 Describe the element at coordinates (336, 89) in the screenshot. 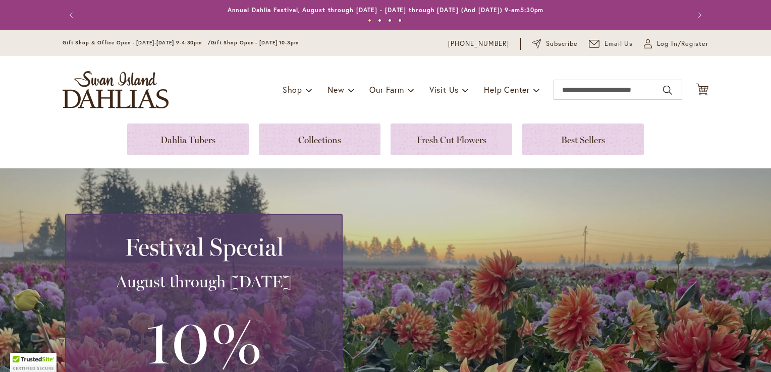

I see `span: New` at that location.